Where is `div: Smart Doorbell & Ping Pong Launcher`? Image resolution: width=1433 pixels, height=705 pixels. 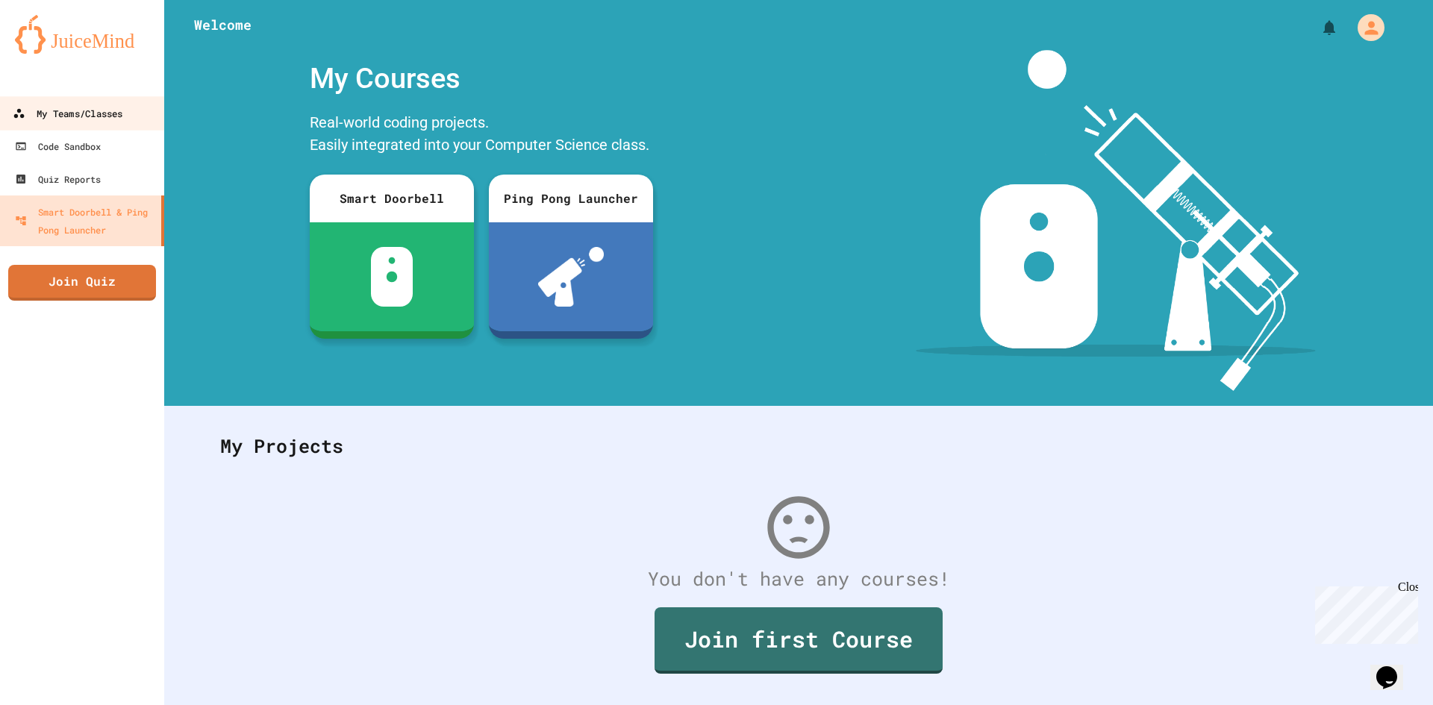 div: Smart Doorbell & Ping Pong Launcher is located at coordinates (85, 221).